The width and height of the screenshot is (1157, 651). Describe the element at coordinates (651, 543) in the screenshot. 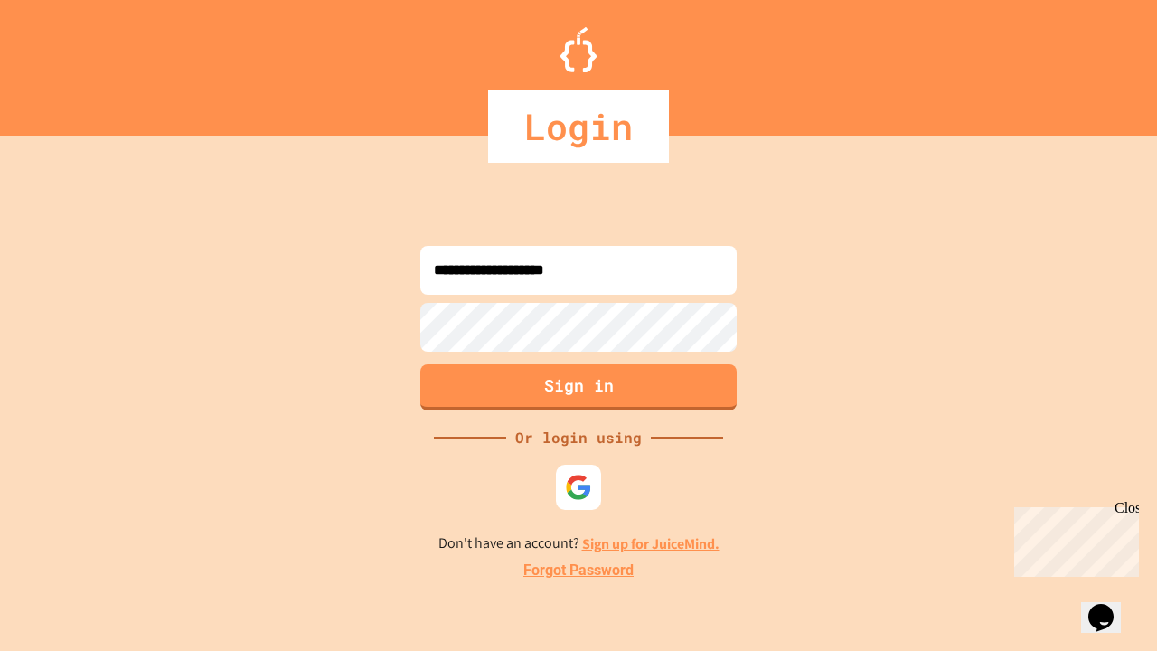

I see `a: Sign up for JuiceMind.` at that location.